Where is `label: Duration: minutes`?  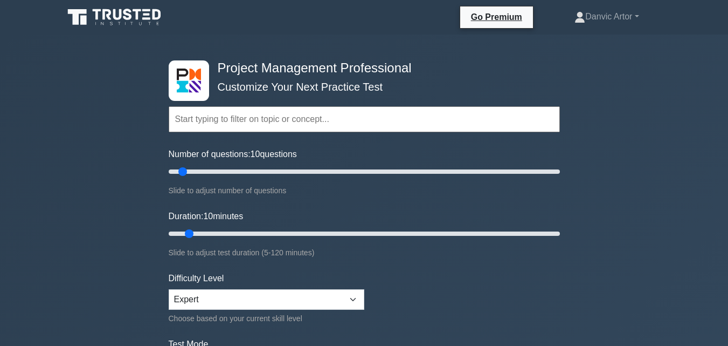
label: Duration: minutes is located at coordinates (206, 216).